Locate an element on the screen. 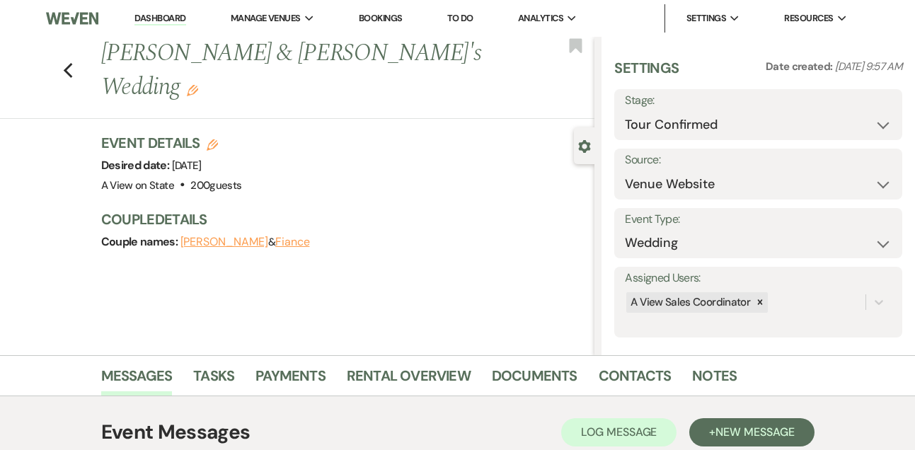 Image resolution: width=915 pixels, height=450 pixels. span: Analytics is located at coordinates (541, 18).